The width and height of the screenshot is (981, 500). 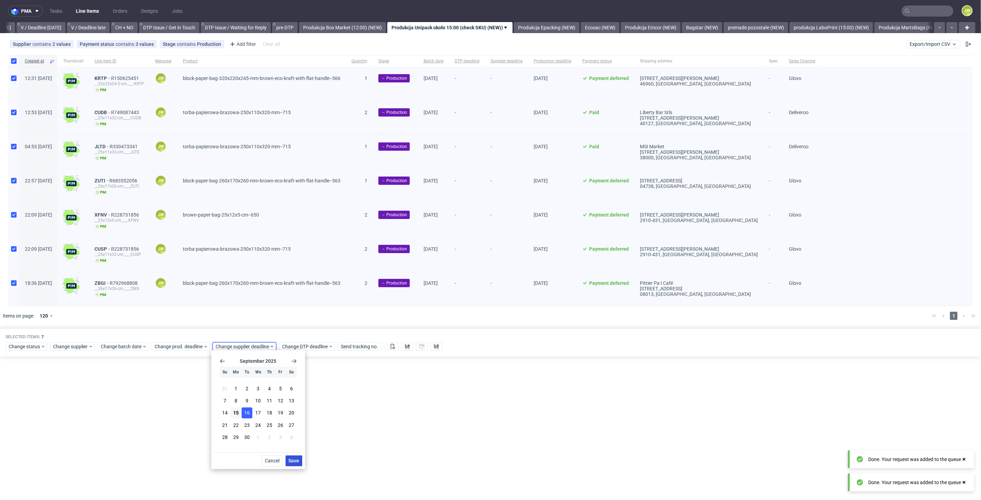 What do you see at coordinates (547, 28) in the screenshot?
I see `a: Produkcja Epacking (NEW)` at bounding box center [547, 28].